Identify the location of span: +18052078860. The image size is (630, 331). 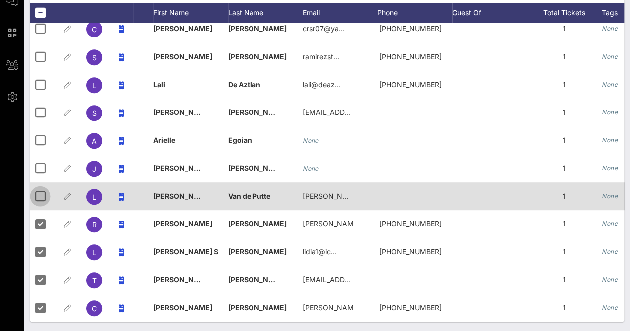
(410, 28).